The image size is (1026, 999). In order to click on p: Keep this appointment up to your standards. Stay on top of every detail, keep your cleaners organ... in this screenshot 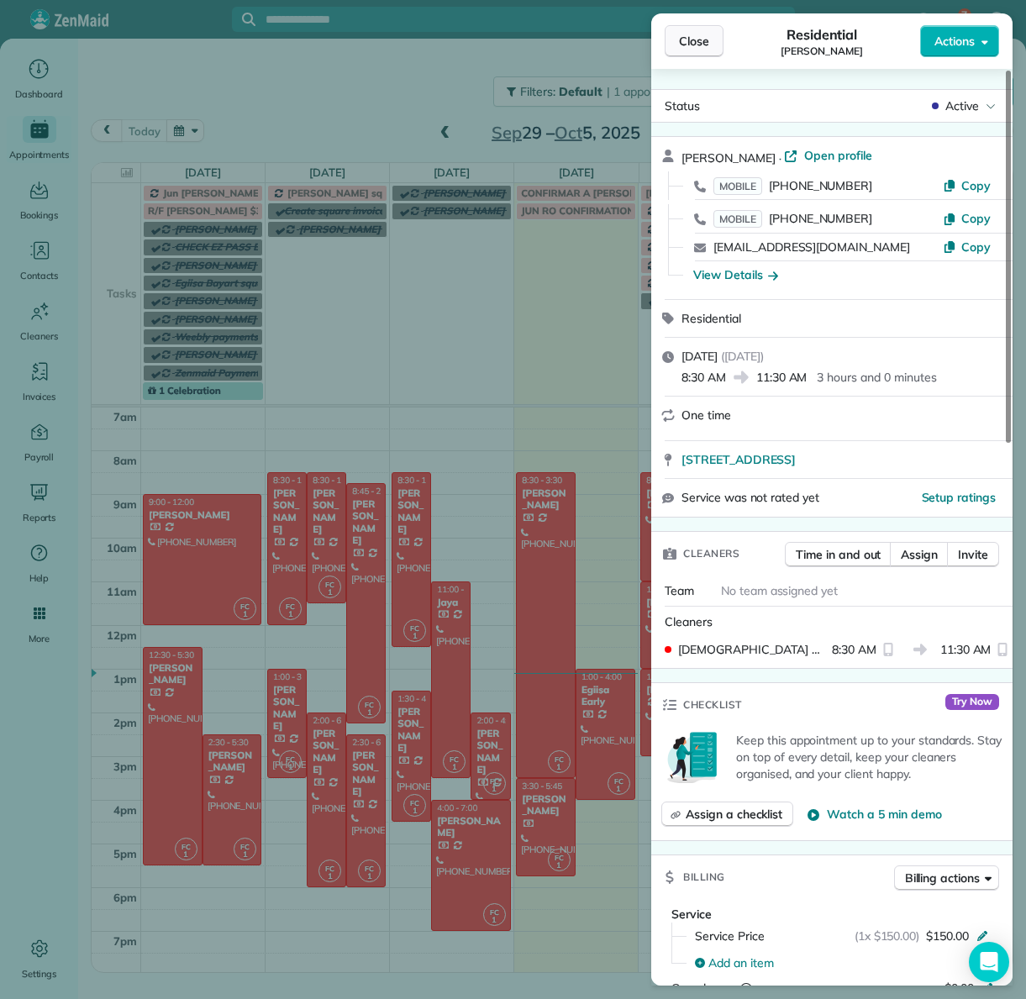, I will do `click(869, 757)`.